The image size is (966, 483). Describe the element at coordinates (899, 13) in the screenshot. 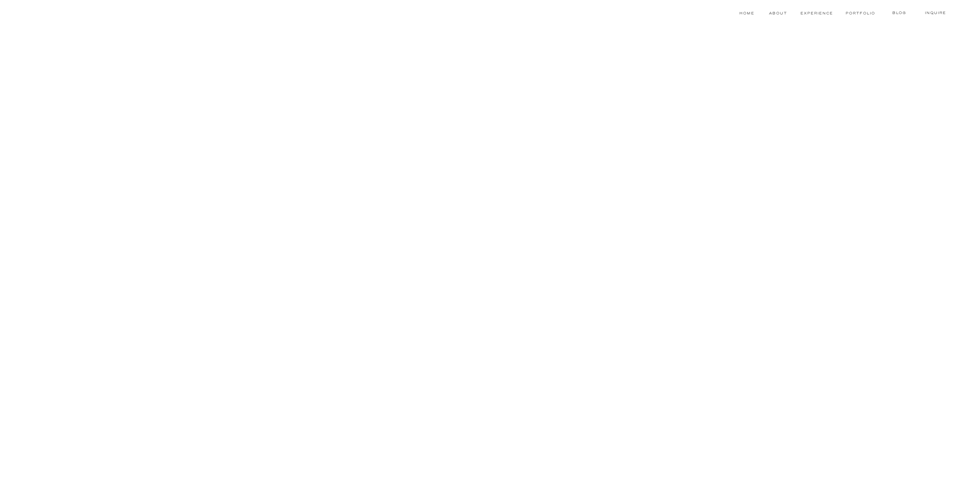

I see `nav: blog` at that location.